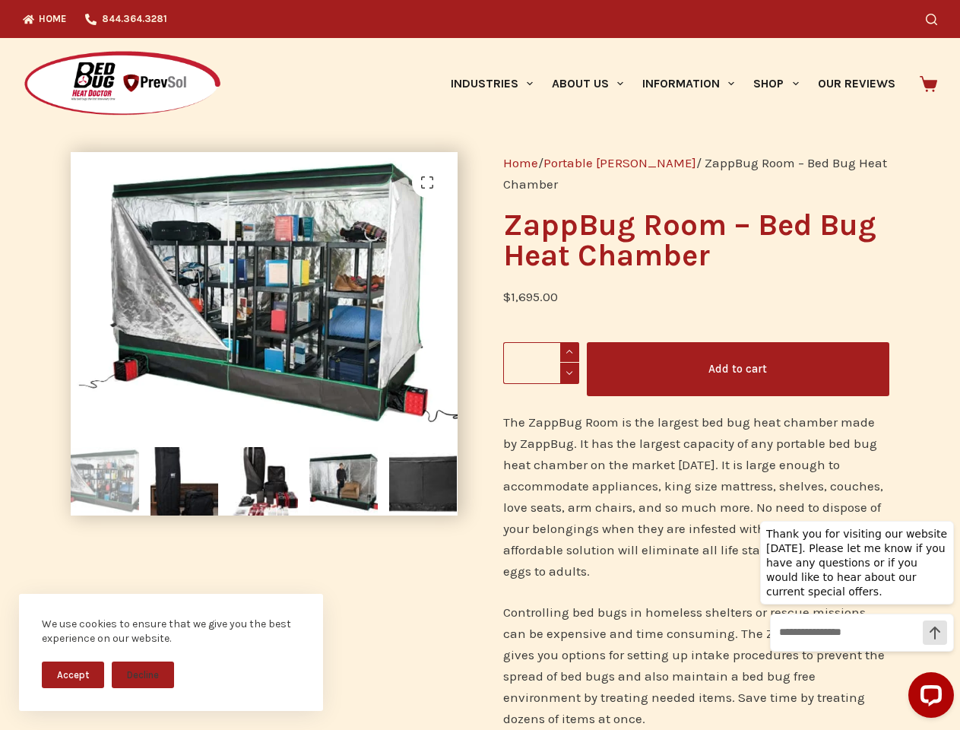 The image size is (960, 730). I want to click on a: View full-screen image gallery, so click(427, 182).